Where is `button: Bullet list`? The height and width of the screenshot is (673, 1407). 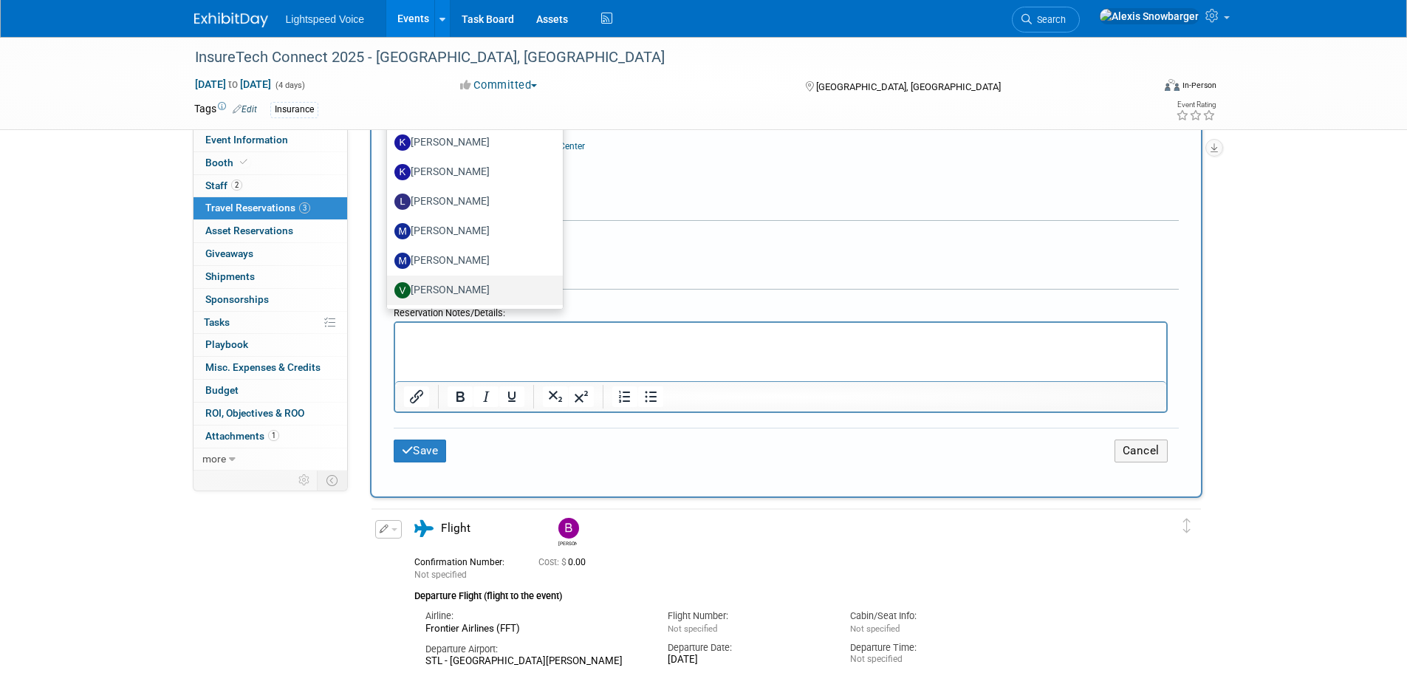 button: Bullet list is located at coordinates (651, 397).